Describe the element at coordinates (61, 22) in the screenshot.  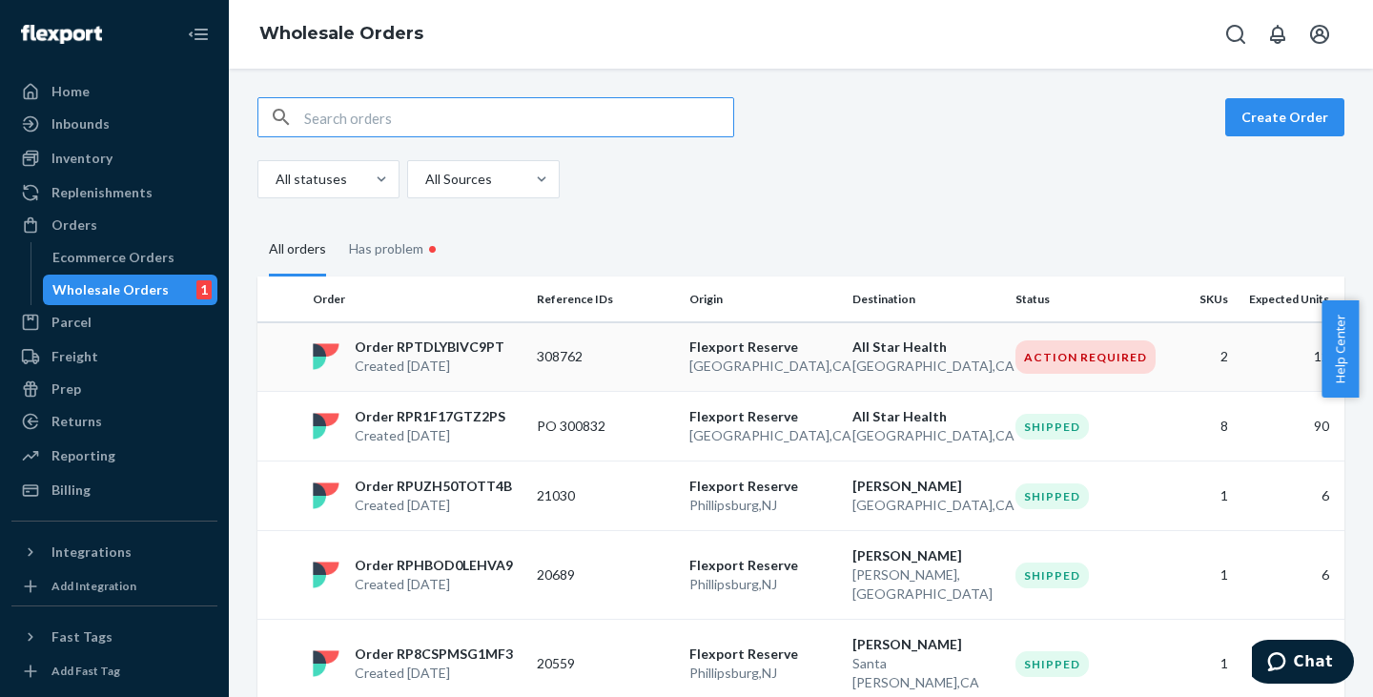
I see `span: Chat` at that location.